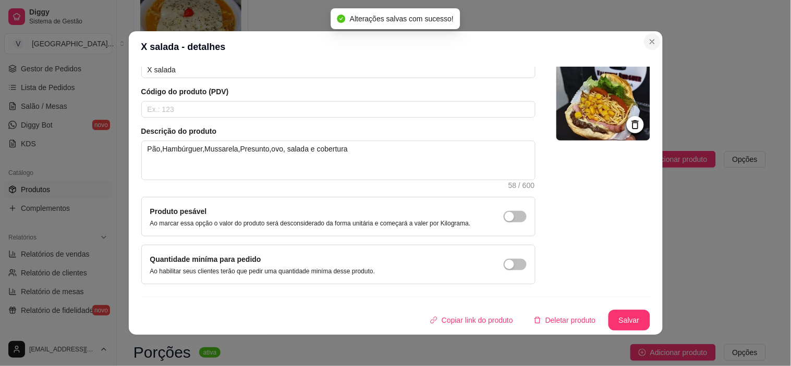  Describe the element at coordinates (178, 212) in the screenshot. I see `label: Produto pesável` at that location.